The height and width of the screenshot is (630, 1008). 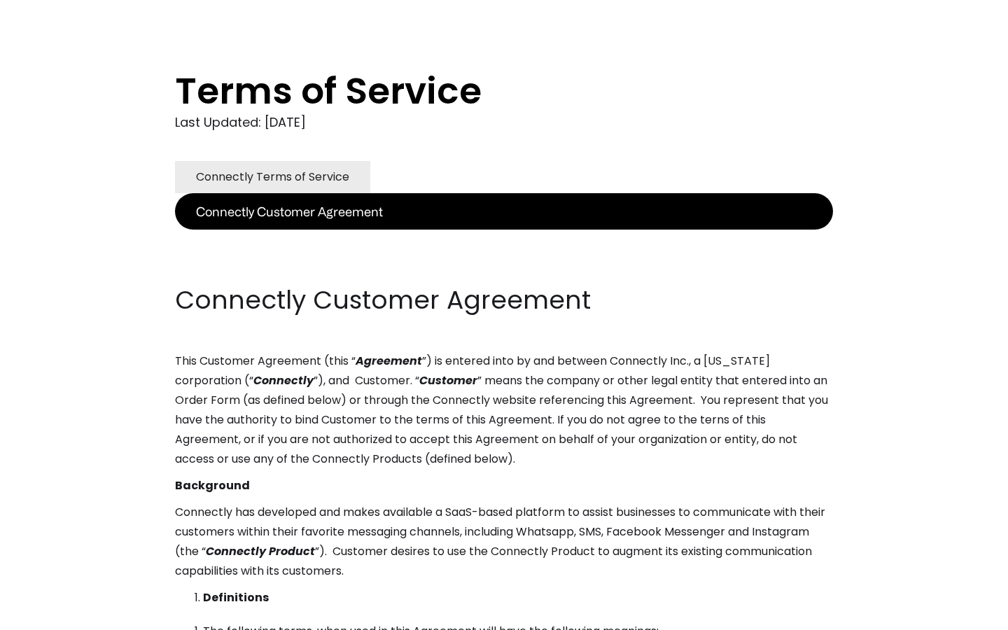 What do you see at coordinates (49, 615) in the screenshot?
I see `aside: Language selected: English` at bounding box center [49, 615].